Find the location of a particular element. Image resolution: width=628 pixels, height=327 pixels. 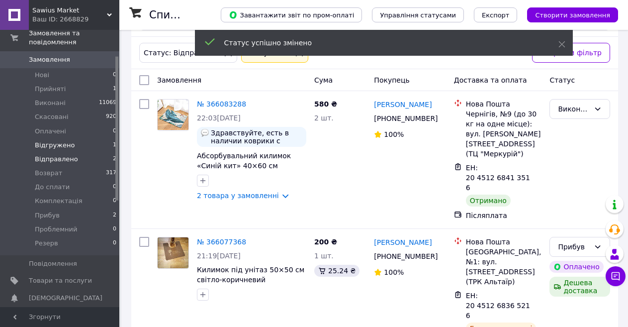

span: Виконані is located at coordinates (50, 103).